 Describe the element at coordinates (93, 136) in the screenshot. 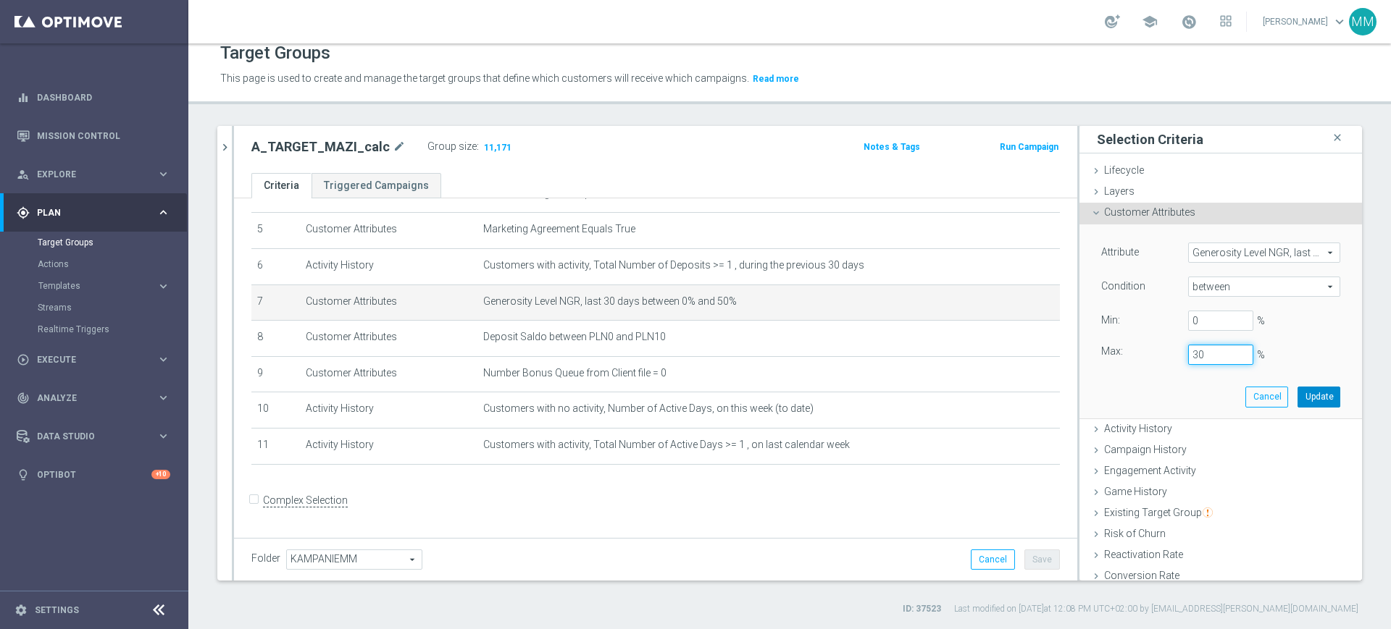

I see `div: Mission Control` at that location.